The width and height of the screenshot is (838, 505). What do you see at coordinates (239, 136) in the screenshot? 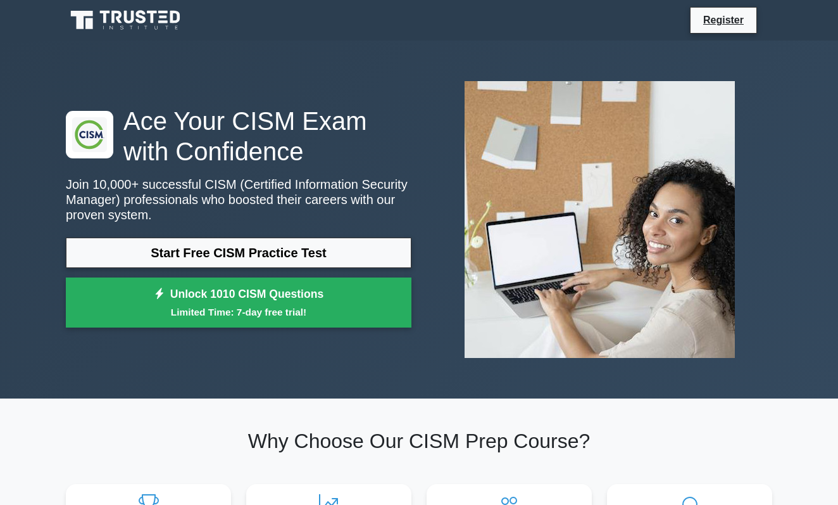
I see `h1: Ace Your CISM Exam with Confidence` at bounding box center [239, 136].